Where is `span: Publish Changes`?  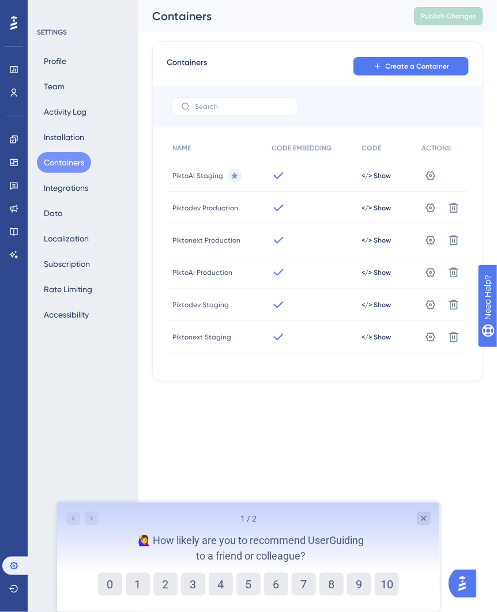
span: Publish Changes is located at coordinates (448, 16).